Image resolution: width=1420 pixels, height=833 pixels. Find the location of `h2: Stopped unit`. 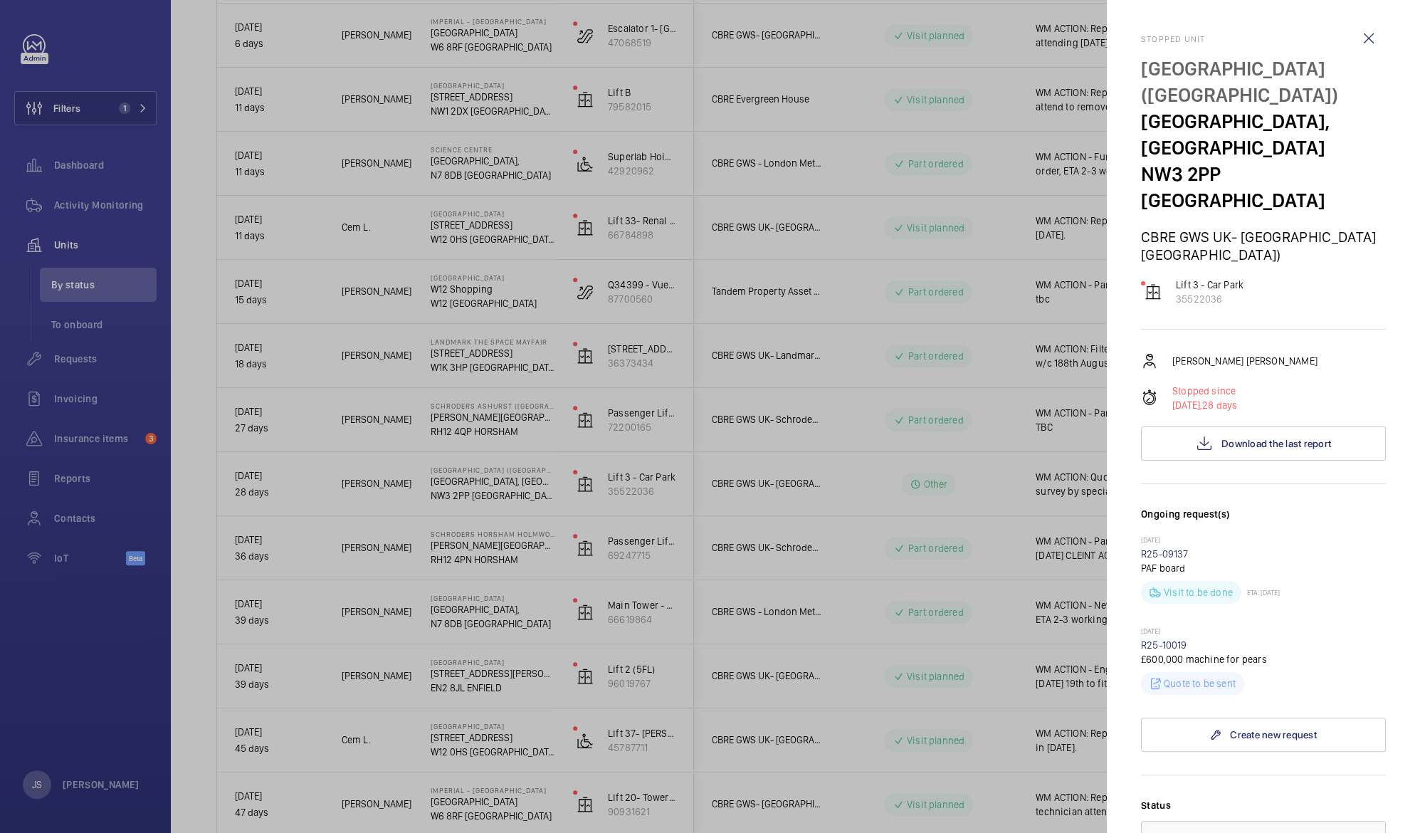

h2: Stopped unit is located at coordinates (1263, 39).